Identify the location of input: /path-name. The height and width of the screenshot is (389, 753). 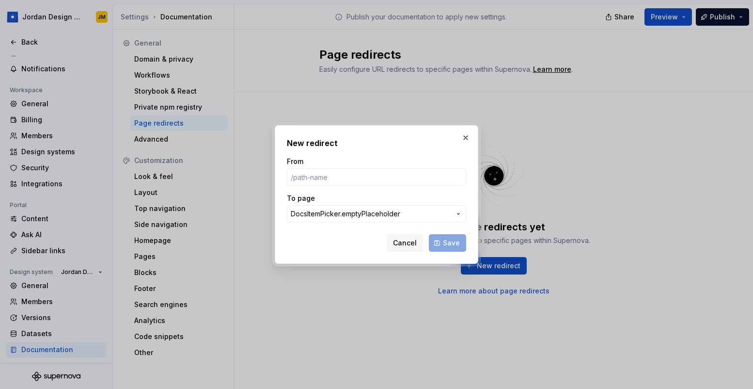
(377, 177).